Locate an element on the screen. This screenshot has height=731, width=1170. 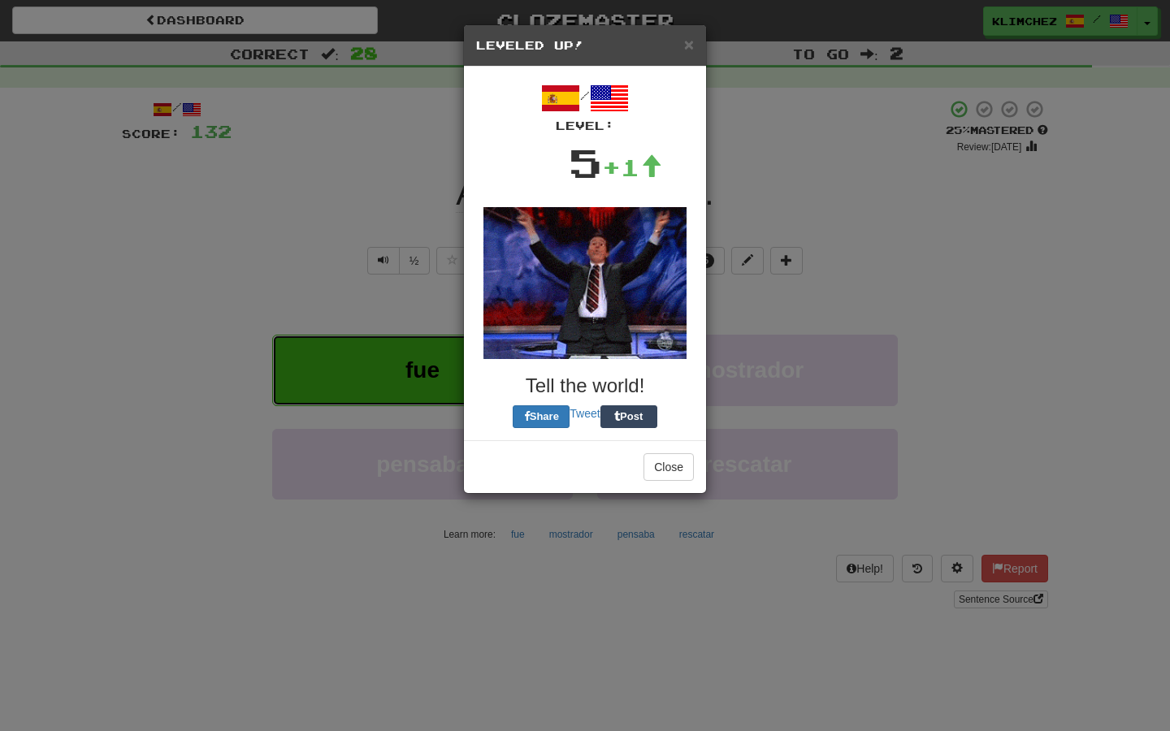
a: Tweet is located at coordinates (584, 413).